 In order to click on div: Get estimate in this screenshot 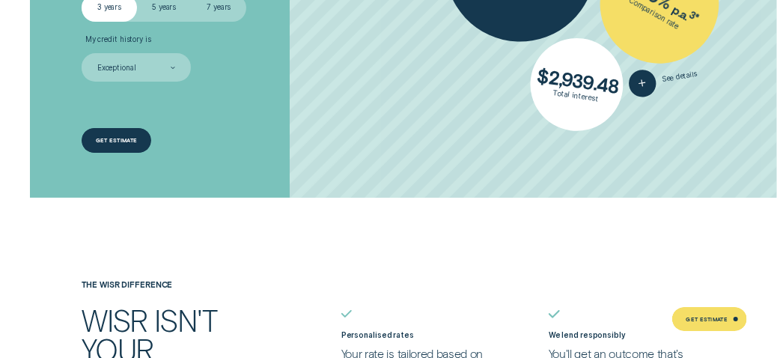, I will do `click(117, 140)`.